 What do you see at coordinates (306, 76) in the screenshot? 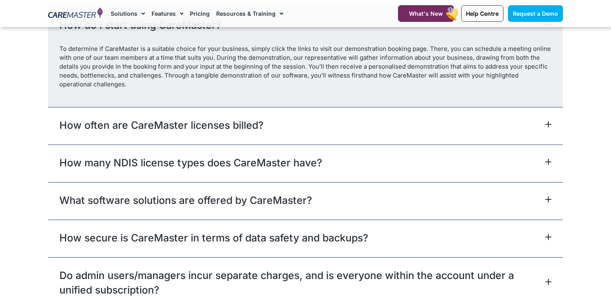
I see `div: How do I start using CareMaster?` at bounding box center [306, 76].